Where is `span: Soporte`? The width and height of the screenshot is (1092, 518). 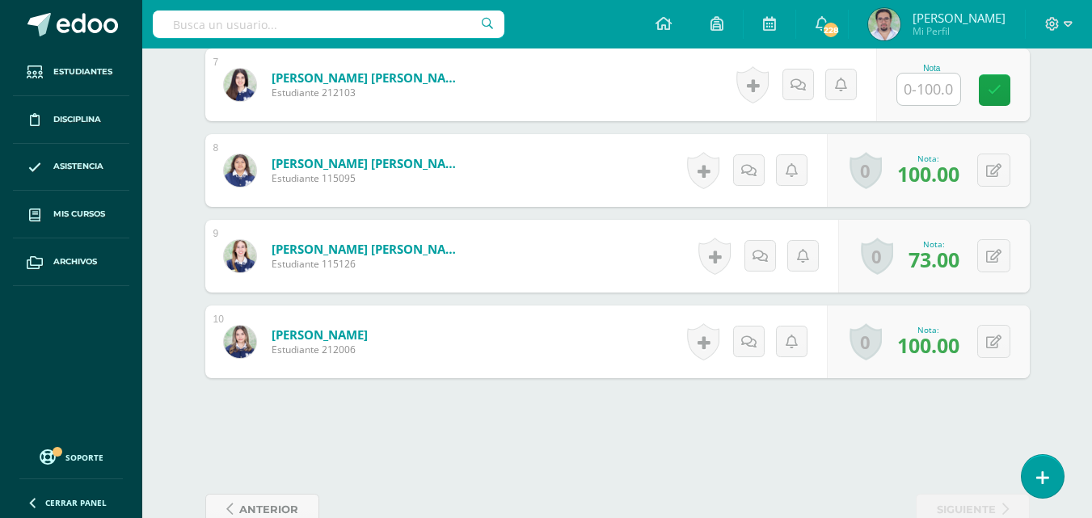
span: Soporte is located at coordinates (84, 458).